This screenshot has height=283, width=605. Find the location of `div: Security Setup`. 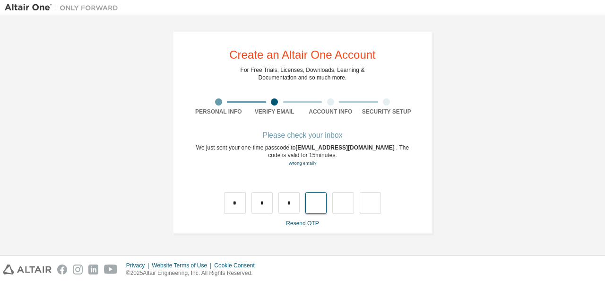

div: Security Setup is located at coordinates (387, 112).